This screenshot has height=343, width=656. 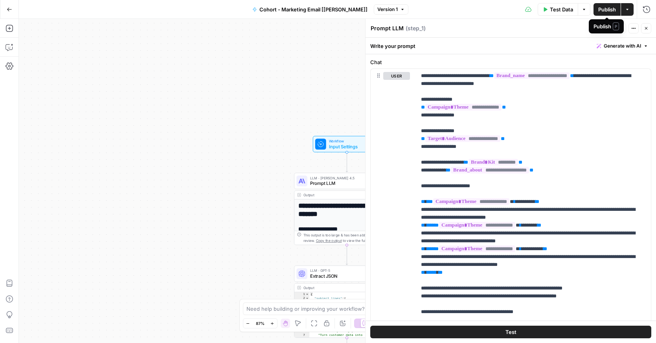 What do you see at coordinates (388, 9) in the screenshot?
I see `span: Version 1` at bounding box center [388, 9].